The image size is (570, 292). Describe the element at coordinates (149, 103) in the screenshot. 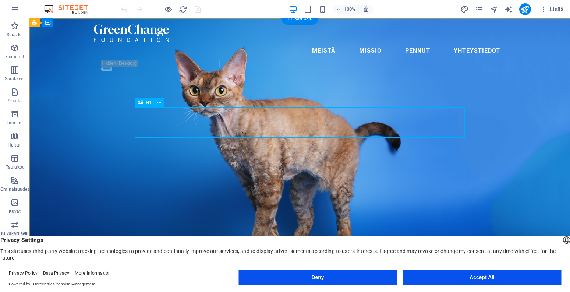

I see `span: H1` at that location.